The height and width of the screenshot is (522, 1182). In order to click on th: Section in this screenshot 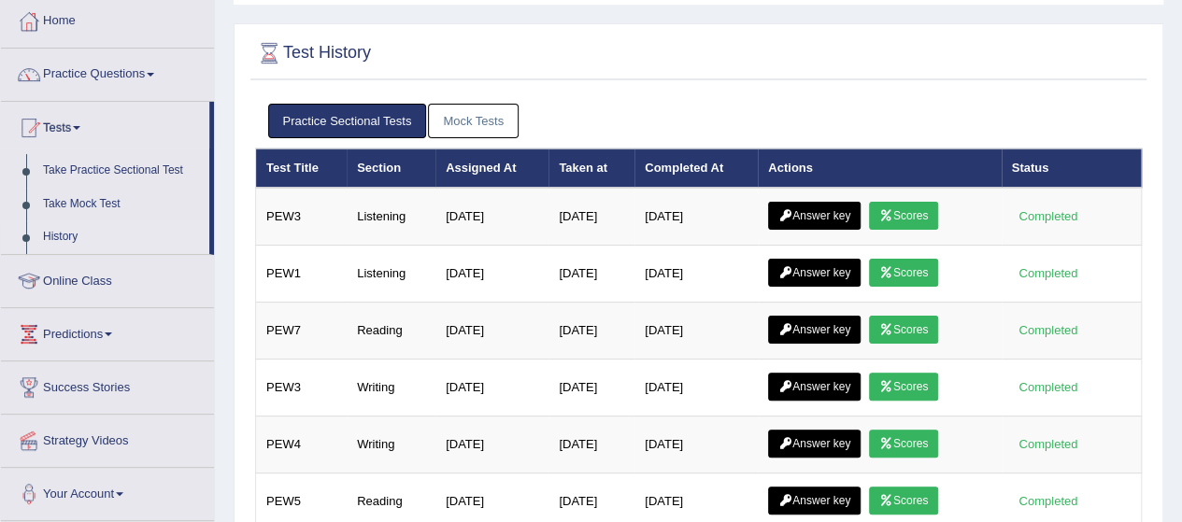, I will do `click(390, 168)`.